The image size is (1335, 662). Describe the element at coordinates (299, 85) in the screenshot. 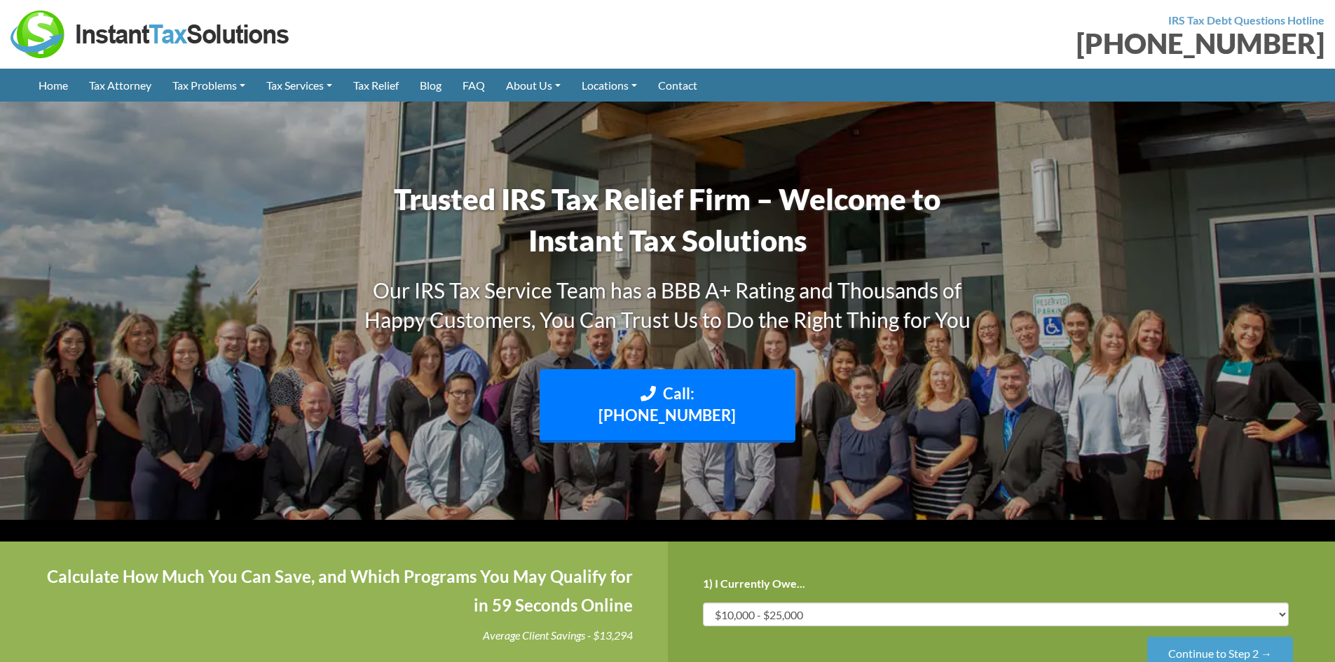

I see `a: Tax Services` at that location.